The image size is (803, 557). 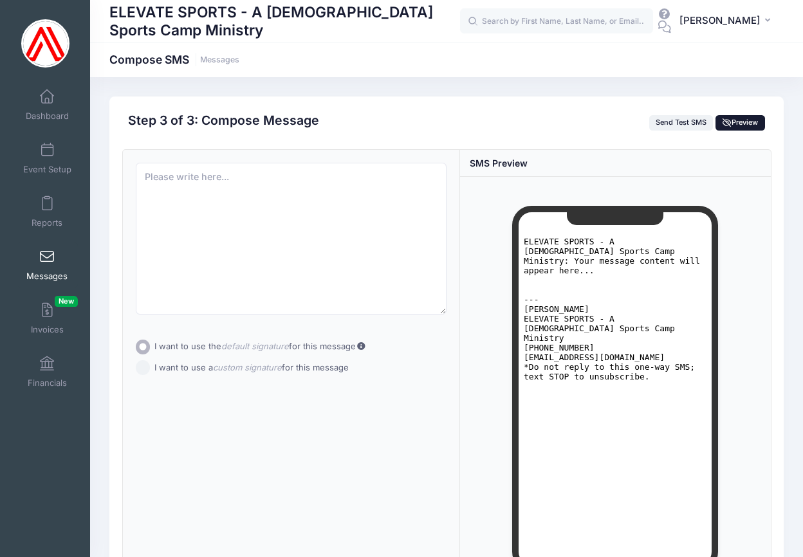 I want to click on span: New, so click(x=66, y=301).